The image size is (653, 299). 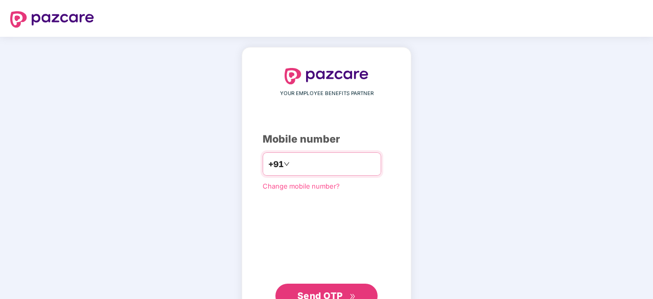 What do you see at coordinates (287, 164) in the screenshot?
I see `span: down` at bounding box center [287, 164].